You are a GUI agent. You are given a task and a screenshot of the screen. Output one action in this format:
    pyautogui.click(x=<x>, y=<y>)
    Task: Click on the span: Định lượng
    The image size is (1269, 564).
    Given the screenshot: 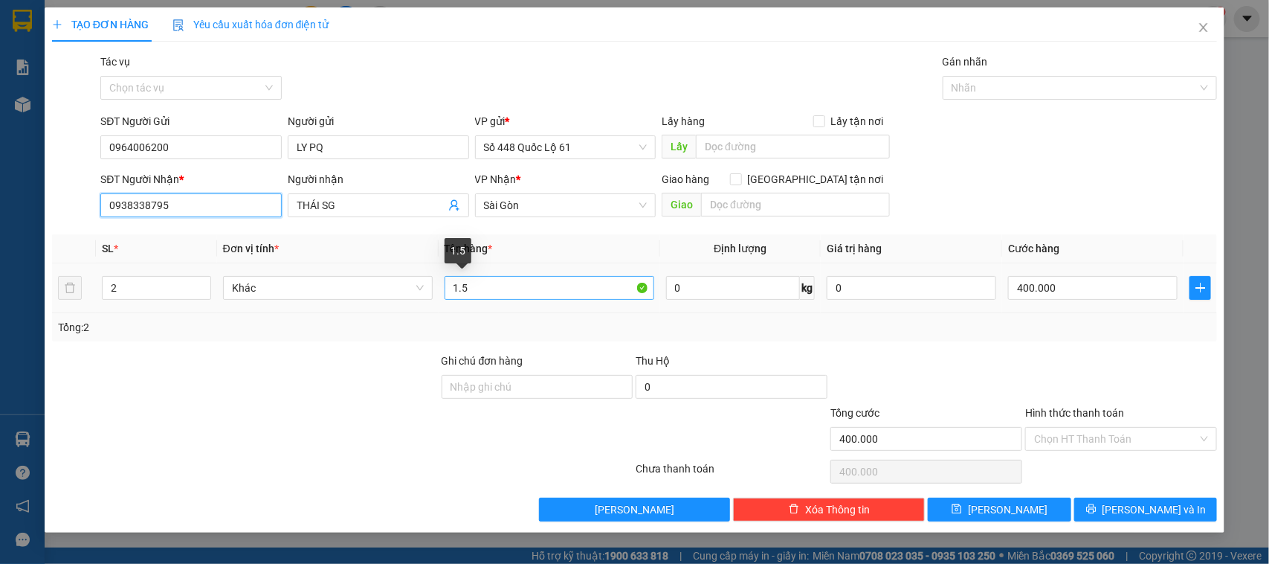 What is the action you would take?
    pyautogui.click(x=740, y=248)
    